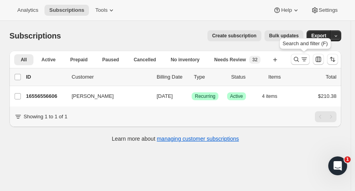 Image resolution: width=355 pixels, height=191 pixels. Describe the element at coordinates (24, 60) in the screenshot. I see `span: All` at that location.